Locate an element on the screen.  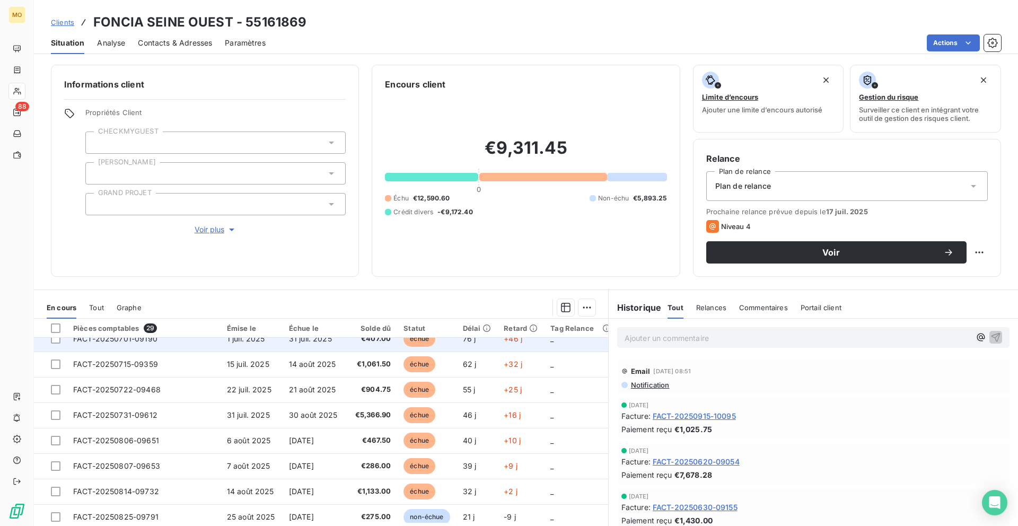
div: Tag Relance is located at coordinates (578, 328).